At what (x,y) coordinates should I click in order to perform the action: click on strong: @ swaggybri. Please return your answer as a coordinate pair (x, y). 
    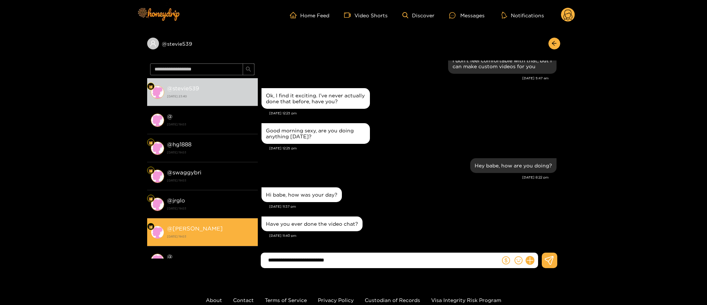
    Looking at the image, I should click on (184, 172).